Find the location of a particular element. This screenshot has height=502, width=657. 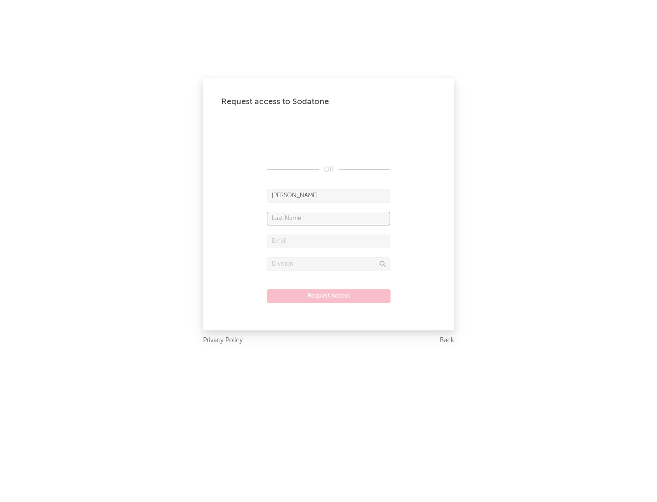

button: Request Access is located at coordinates (329, 296).